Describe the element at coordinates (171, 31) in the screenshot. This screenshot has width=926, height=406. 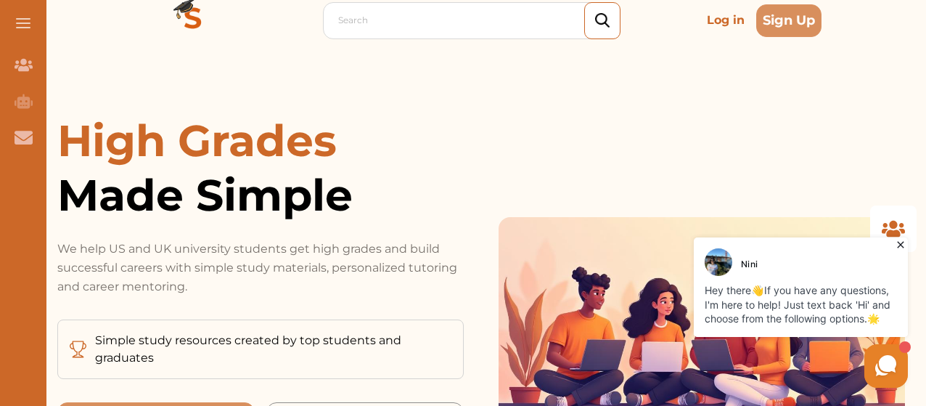
I see `div: Nini` at that location.